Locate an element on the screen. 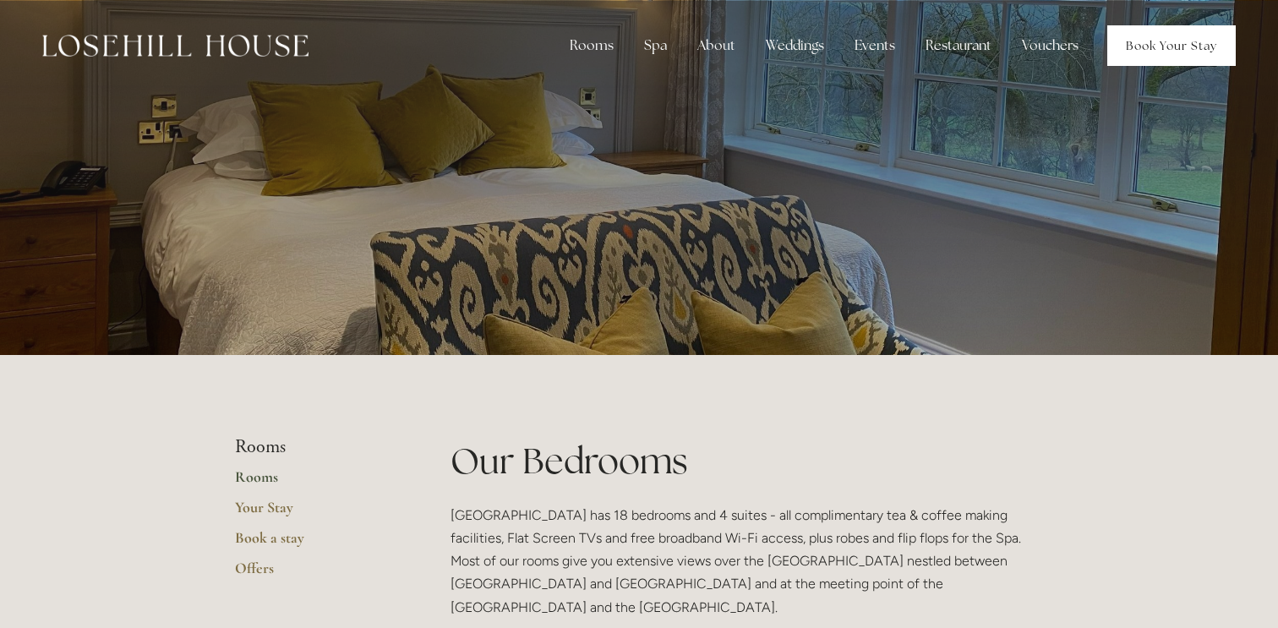  a: Vouchers is located at coordinates (1050, 46).